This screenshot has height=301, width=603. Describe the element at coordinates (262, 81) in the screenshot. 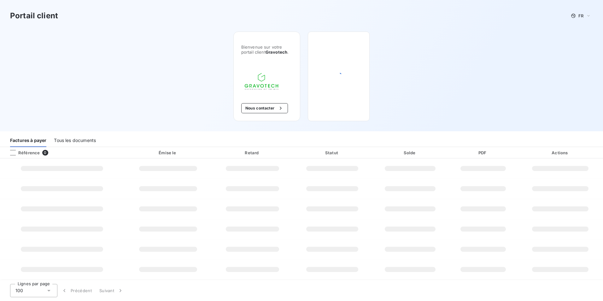

I see `img: Company logo` at that location.